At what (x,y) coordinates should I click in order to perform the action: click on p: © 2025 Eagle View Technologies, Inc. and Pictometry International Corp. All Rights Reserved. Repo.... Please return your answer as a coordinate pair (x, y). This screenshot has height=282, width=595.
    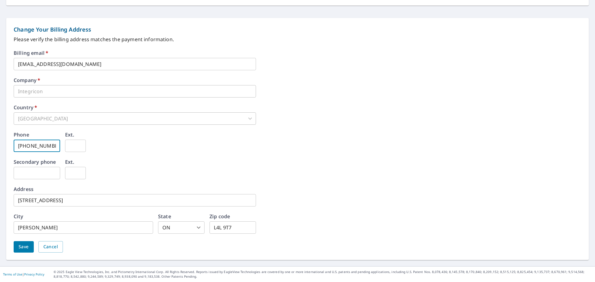
    Looking at the image, I should click on (322, 274).